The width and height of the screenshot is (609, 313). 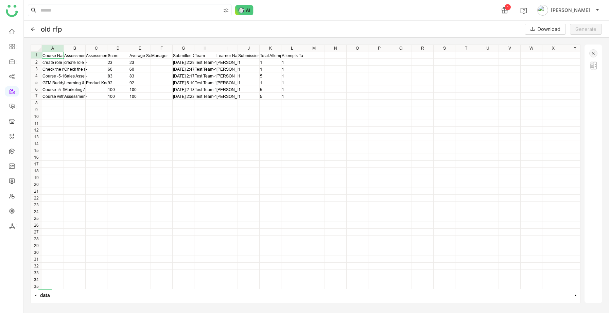 What do you see at coordinates (543, 10) in the screenshot?
I see `img: avatar` at bounding box center [543, 10].